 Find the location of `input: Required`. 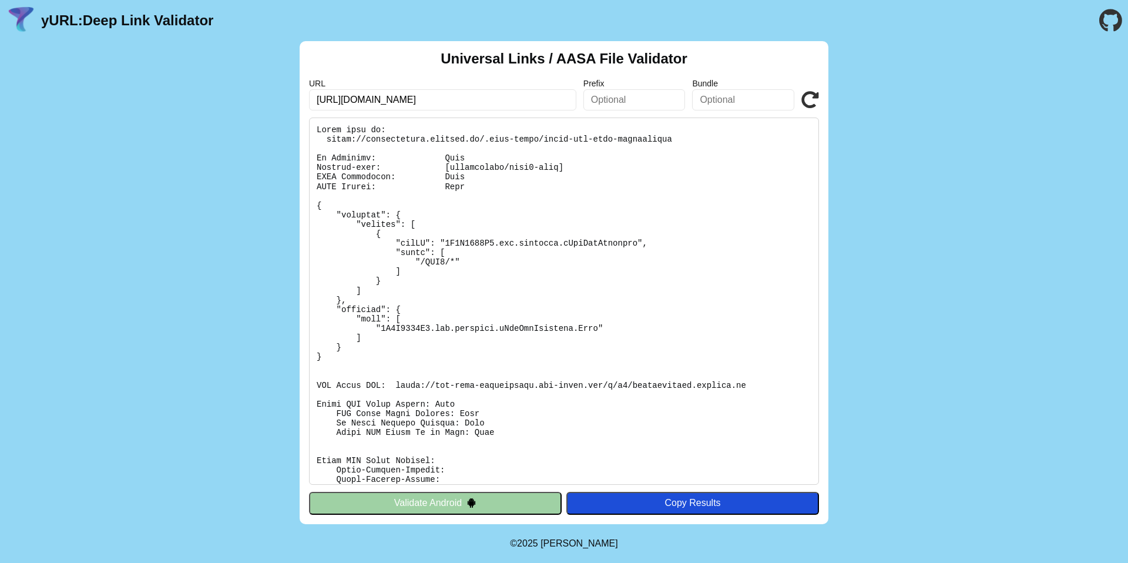

input: Required is located at coordinates (442, 100).